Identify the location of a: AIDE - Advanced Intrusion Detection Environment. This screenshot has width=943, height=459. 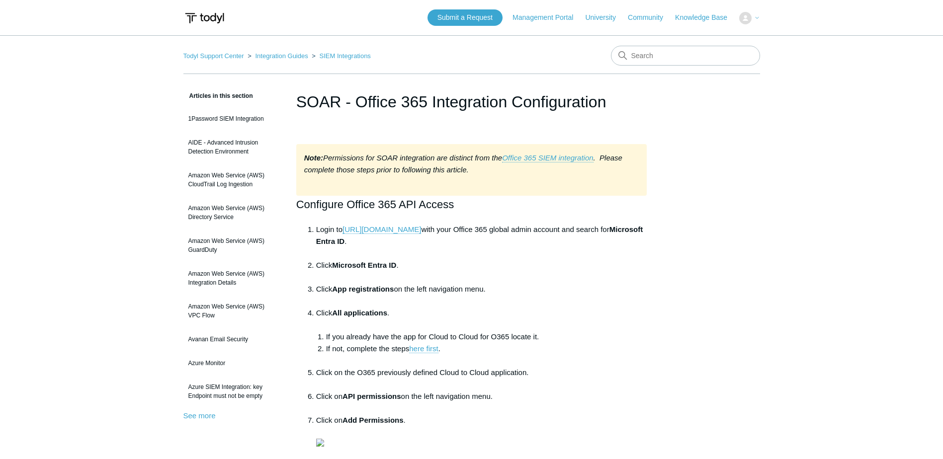
(232, 147).